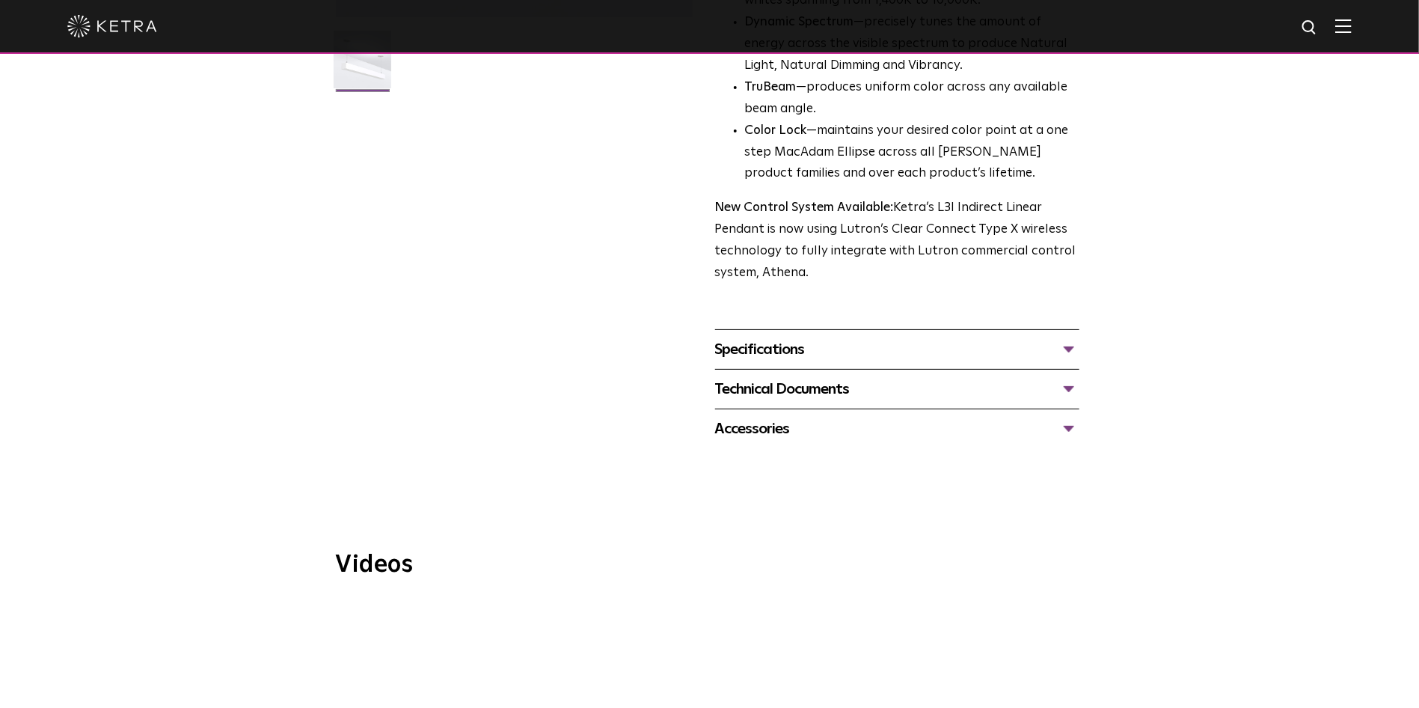 The width and height of the screenshot is (1419, 708). What do you see at coordinates (897, 389) in the screenshot?
I see `div: Technical Documents` at bounding box center [897, 389].